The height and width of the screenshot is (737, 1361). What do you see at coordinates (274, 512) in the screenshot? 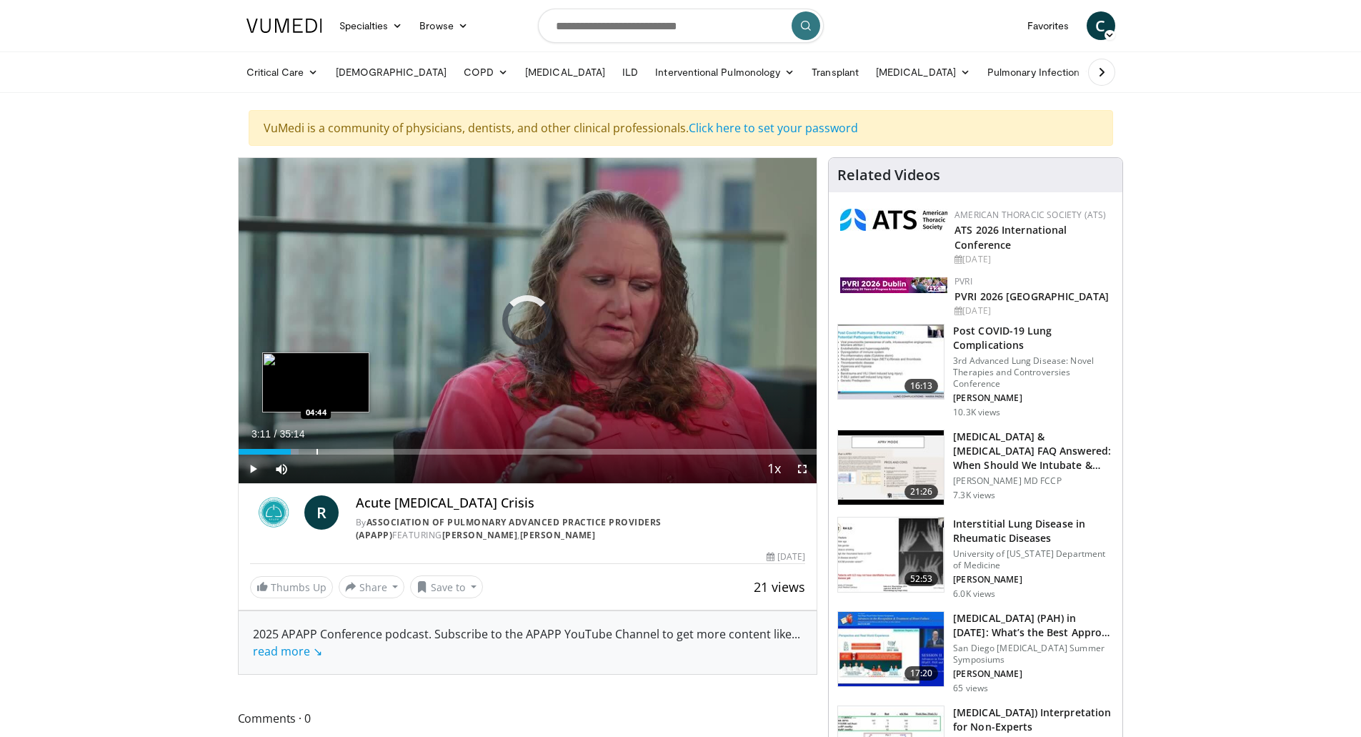
I see `img: Association of Pulmonary Advanced Practice Providers (APAPP)` at bounding box center [274, 512].